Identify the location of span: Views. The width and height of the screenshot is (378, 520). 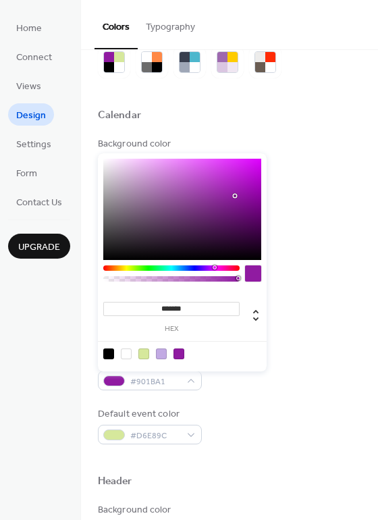
(28, 87).